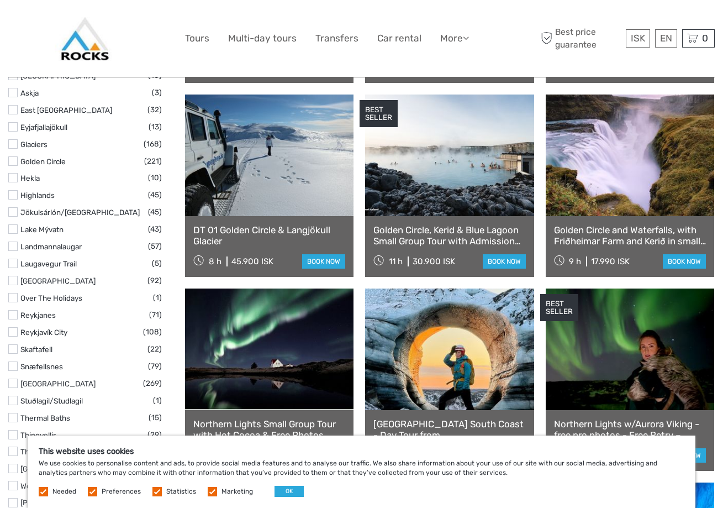 The image size is (723, 508). What do you see at coordinates (155, 417) in the screenshot?
I see `span: (15)` at bounding box center [155, 417].